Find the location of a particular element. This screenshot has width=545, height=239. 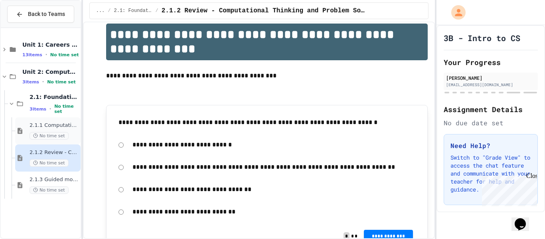

span: 2.1.1 Computational Thinking and Problem Solving is located at coordinates (54, 125).